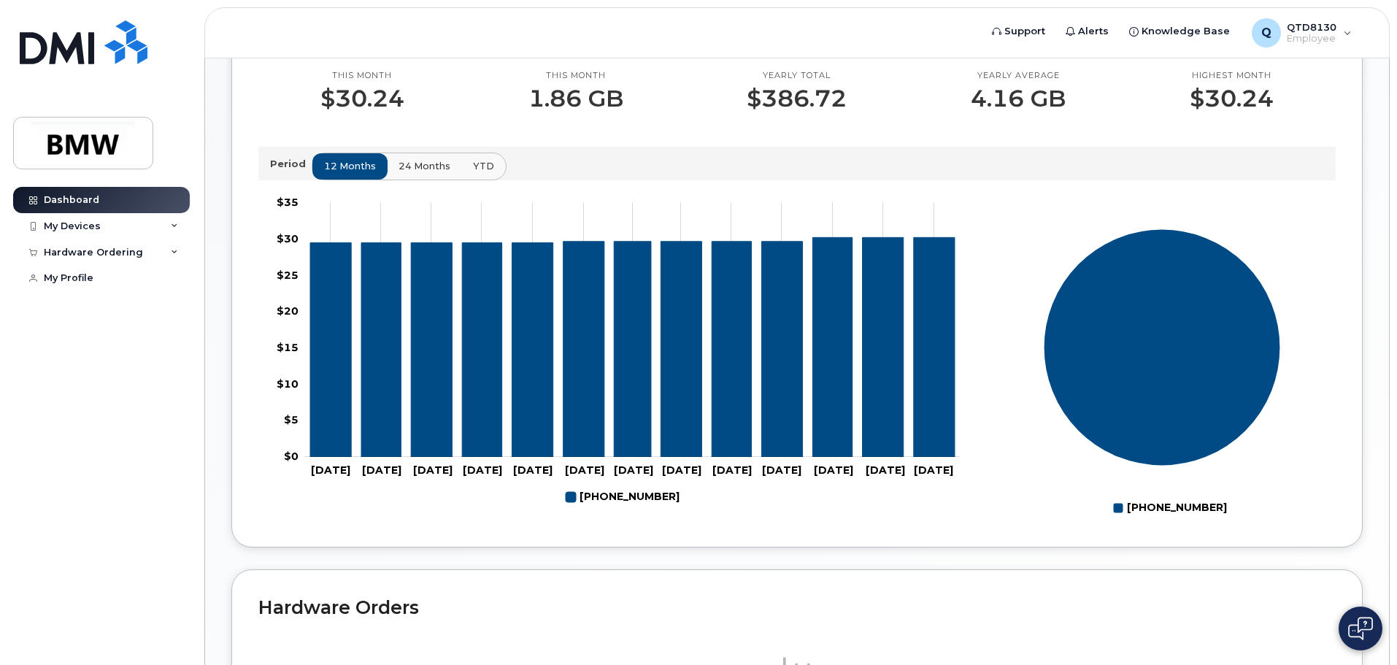  Describe the element at coordinates (288, 238) in the screenshot. I see `tspan: $30` at that location.